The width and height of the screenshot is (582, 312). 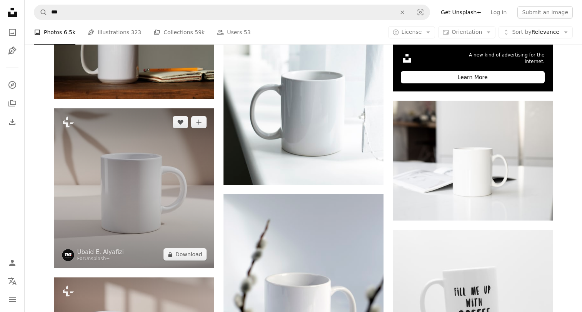 What do you see at coordinates (407, 58) in the screenshot?
I see `img: file-1631306537910-2580a29a3cfcimage` at bounding box center [407, 58].